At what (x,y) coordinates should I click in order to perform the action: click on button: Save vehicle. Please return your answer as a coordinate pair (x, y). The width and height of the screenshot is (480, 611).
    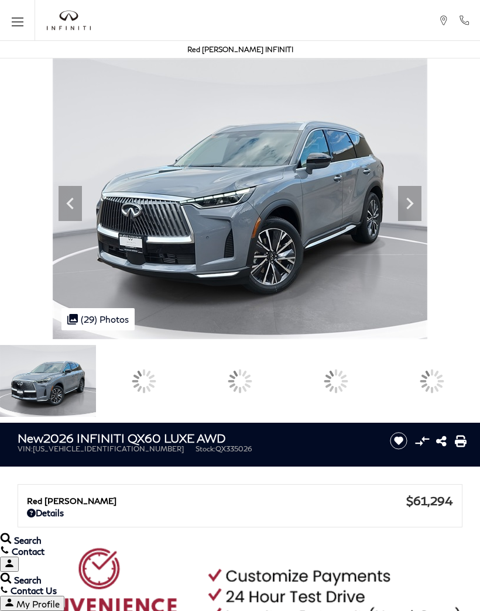
    Looking at the image, I should click on (398, 441).